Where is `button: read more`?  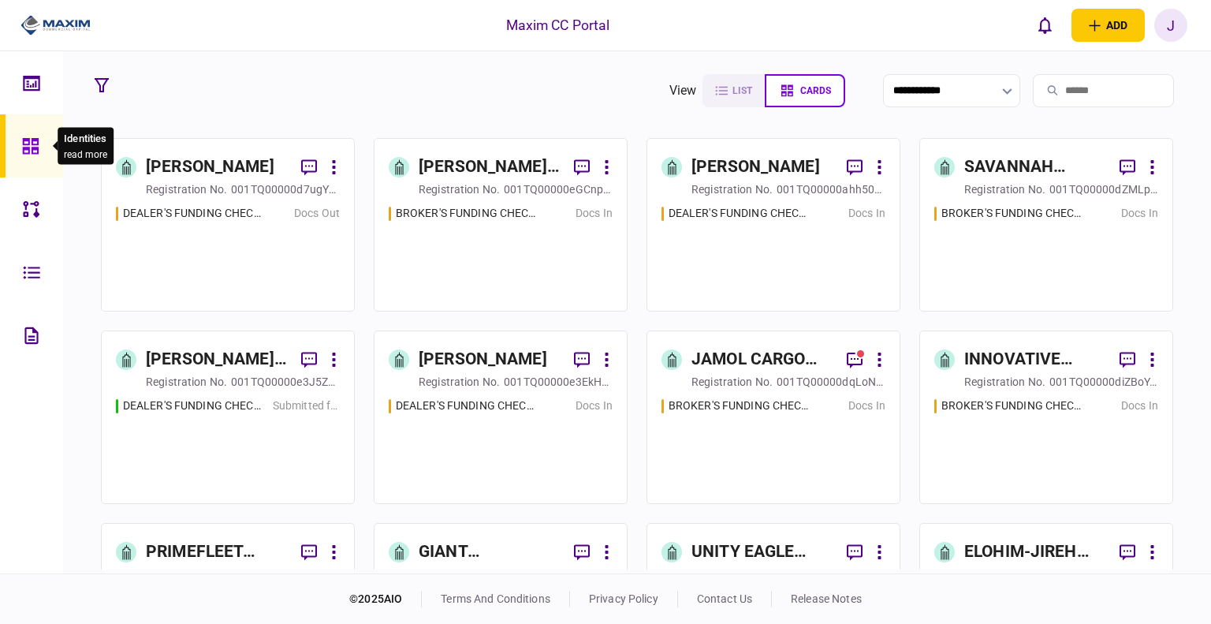
button: read more is located at coordinates (85, 154).